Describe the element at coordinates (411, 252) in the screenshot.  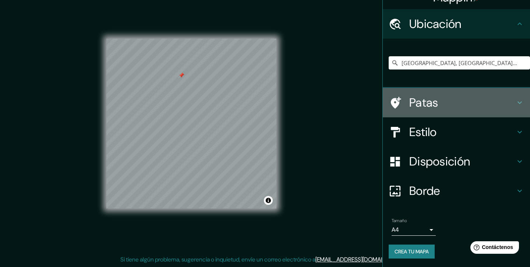
I see `font: Crea tu mapa` at that location.